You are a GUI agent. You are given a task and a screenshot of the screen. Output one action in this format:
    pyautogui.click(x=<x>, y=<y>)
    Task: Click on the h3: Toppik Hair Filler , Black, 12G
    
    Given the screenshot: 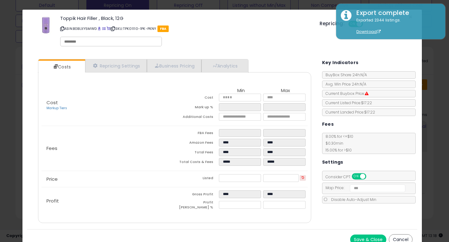 What is the action you would take?
    pyautogui.click(x=185, y=18)
    